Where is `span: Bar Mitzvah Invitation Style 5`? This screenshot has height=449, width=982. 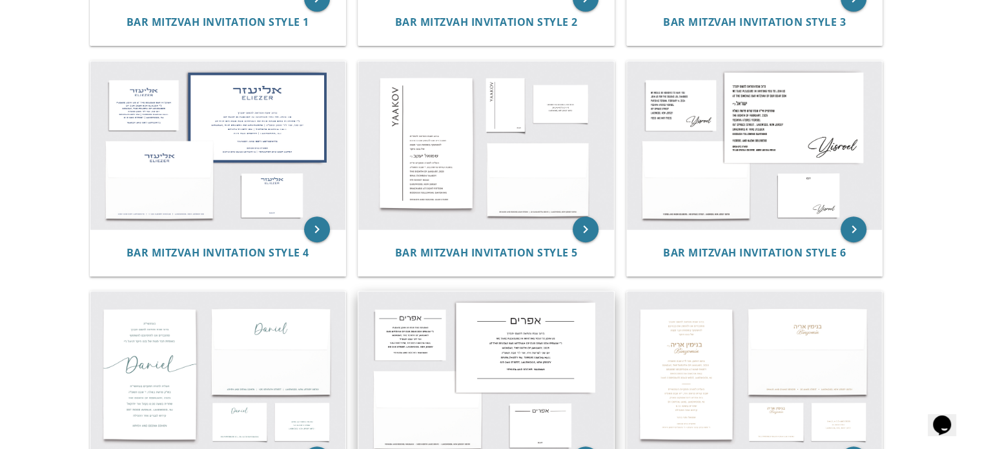 span: Bar Mitzvah Invitation Style 5 is located at coordinates (485, 252).